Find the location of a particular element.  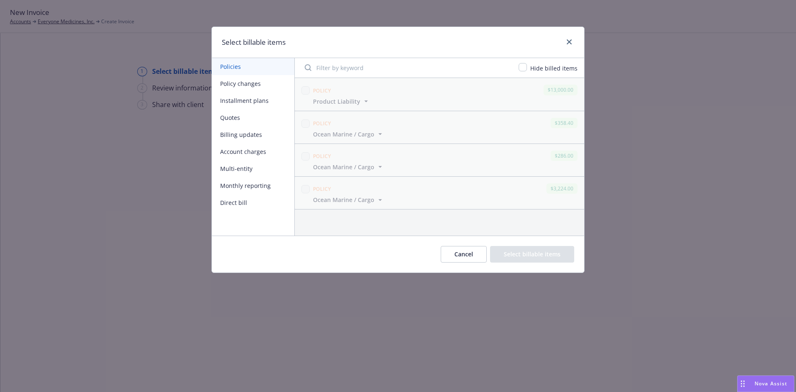

button: Billing updates is located at coordinates (253, 134).